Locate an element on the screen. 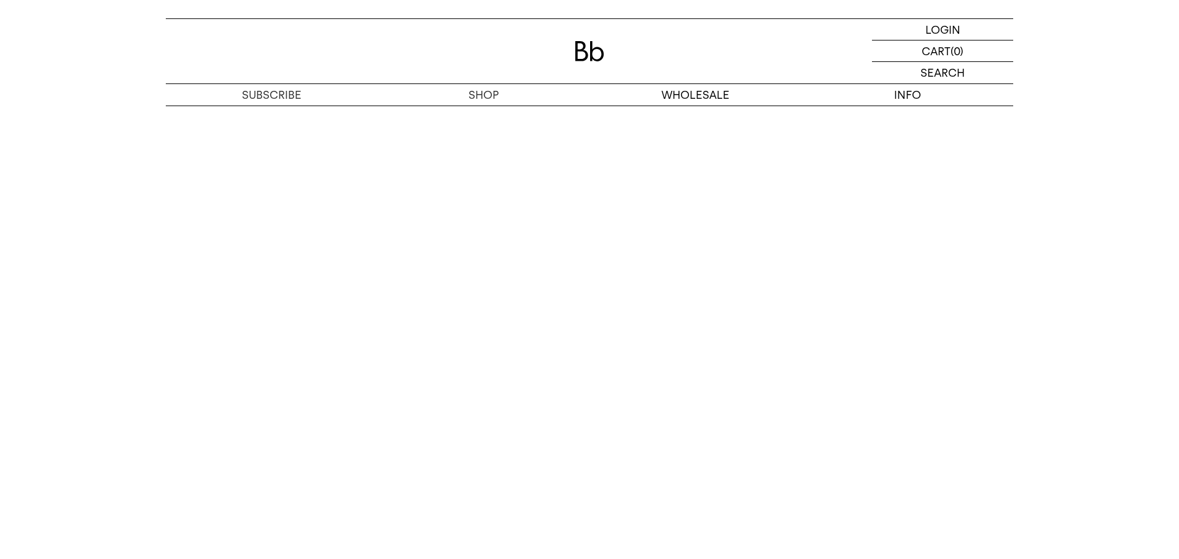  p: SEARCH is located at coordinates (942, 72).